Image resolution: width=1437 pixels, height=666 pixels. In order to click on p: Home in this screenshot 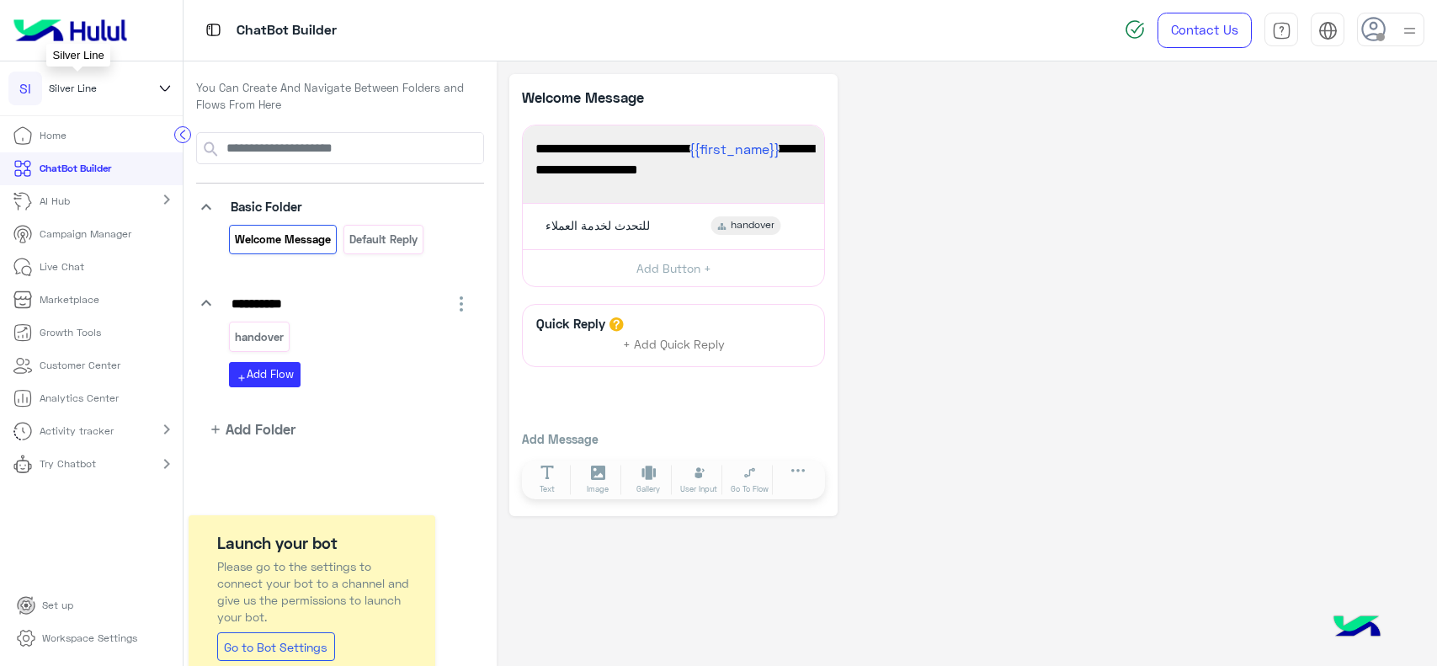, I will do `click(53, 136)`.